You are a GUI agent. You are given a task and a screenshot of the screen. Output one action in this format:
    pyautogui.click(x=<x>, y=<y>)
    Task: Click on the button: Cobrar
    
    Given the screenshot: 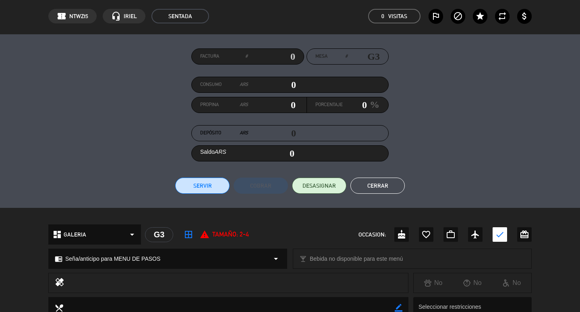 What is the action you would take?
    pyautogui.click(x=261, y=185)
    